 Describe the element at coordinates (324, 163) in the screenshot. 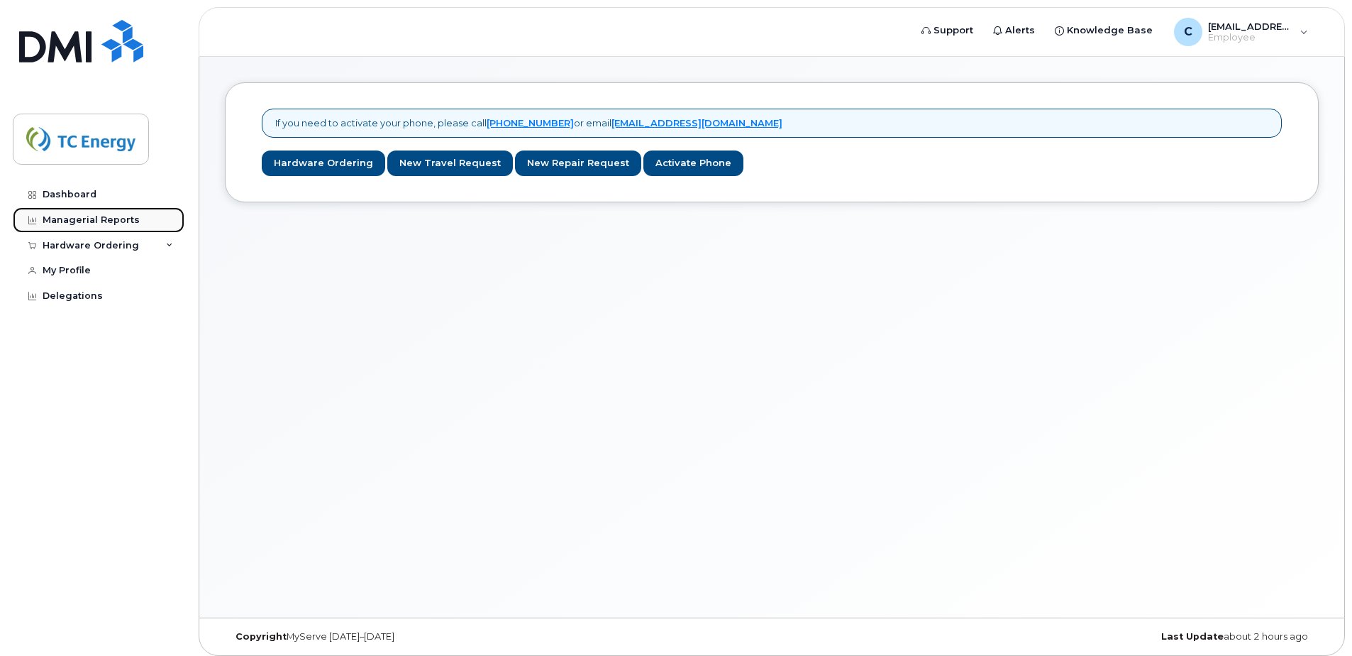

I see `a: Hardware Ordering` at that location.